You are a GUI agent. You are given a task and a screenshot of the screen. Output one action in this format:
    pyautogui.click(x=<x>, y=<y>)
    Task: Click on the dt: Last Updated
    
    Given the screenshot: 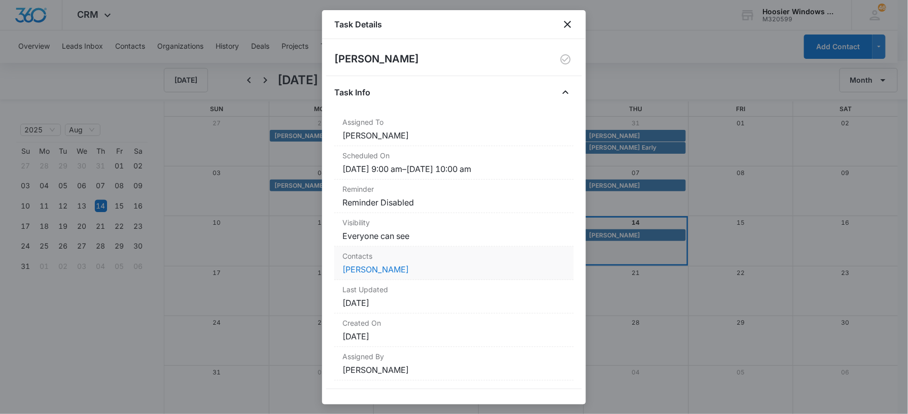 What is the action you would take?
    pyautogui.click(x=454, y=289)
    